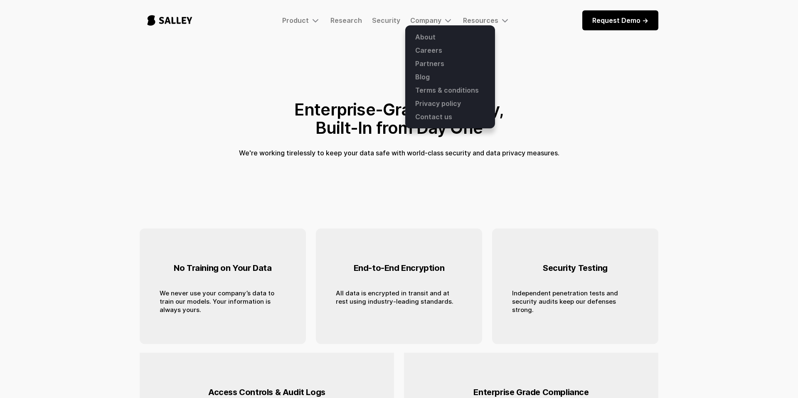 Image resolution: width=798 pixels, height=398 pixels. I want to click on div: All data is encrypted in transit and at rest using industry-leading standards. ‍, so click(399, 302).